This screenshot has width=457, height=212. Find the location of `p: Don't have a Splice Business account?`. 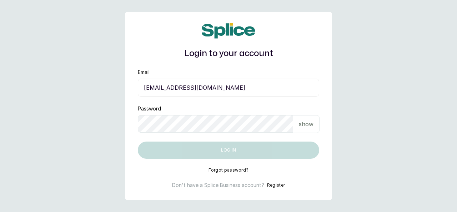

p: Don't have a Splice Business account? is located at coordinates (218, 185).